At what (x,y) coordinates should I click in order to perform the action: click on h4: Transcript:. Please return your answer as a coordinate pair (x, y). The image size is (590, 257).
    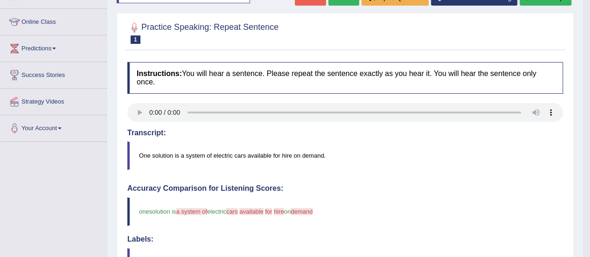
    Looking at the image, I should click on (345, 133).